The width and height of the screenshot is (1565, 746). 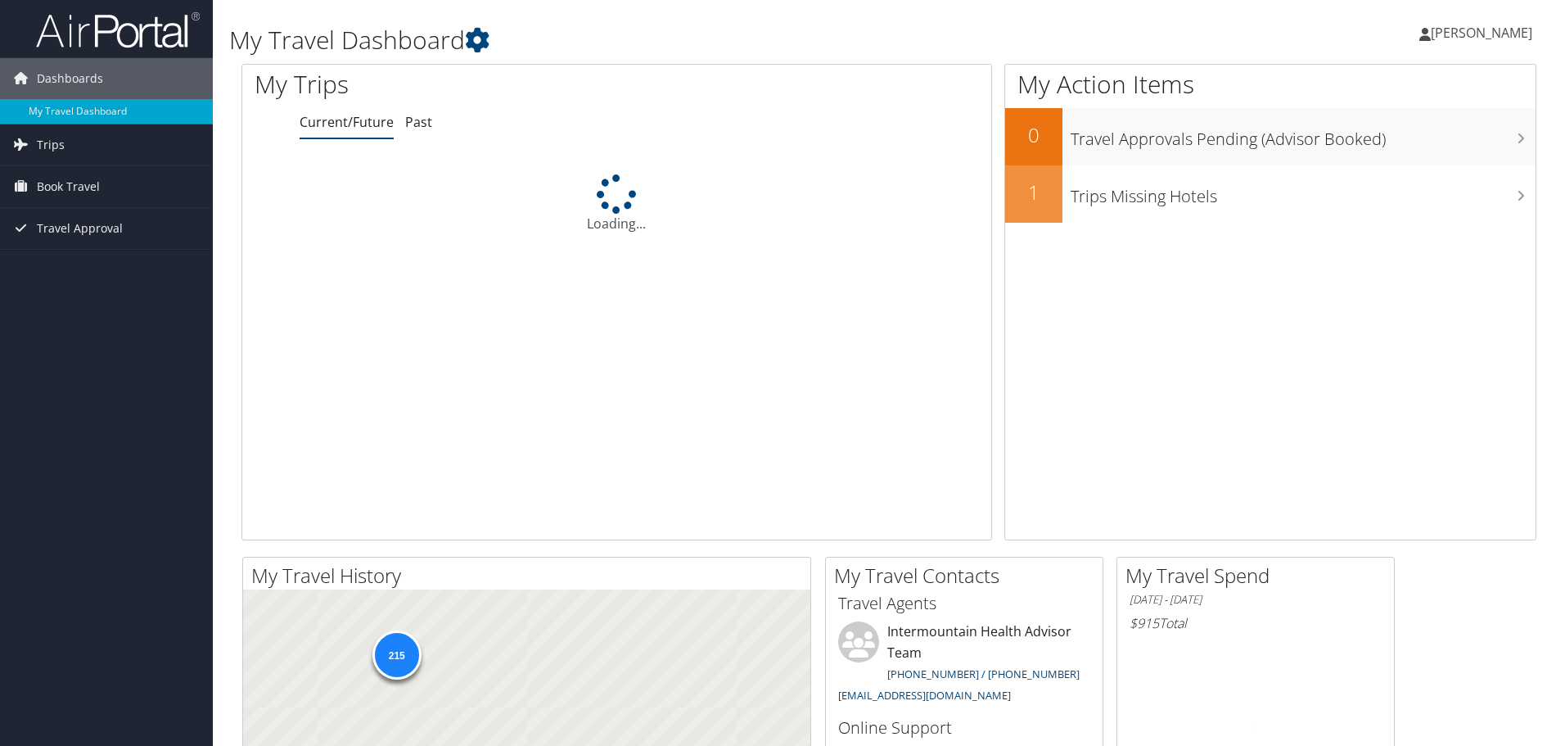 I want to click on a: 1Trips Missing Hotels, so click(x=1270, y=194).